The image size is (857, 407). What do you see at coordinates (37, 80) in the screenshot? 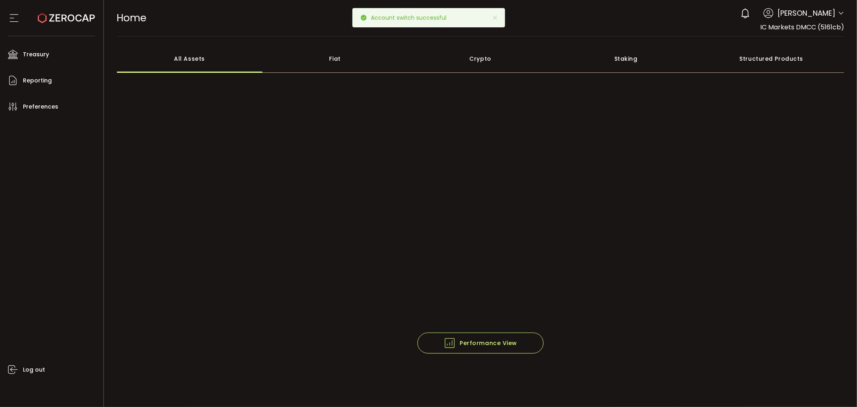
I see `span: Reporting` at bounding box center [37, 80].